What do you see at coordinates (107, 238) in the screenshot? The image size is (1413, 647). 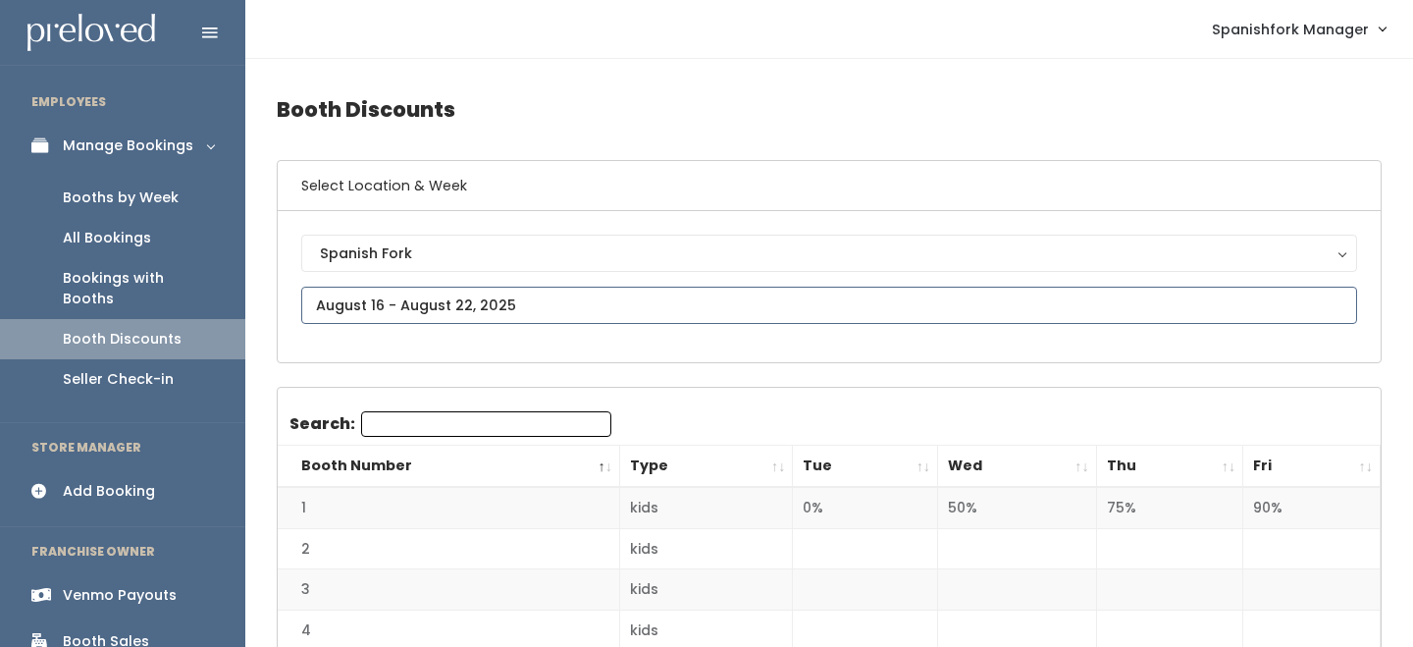 I see `div: All Bookings` at bounding box center [107, 238].